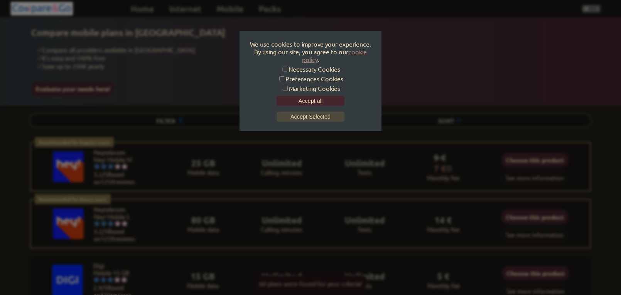  What do you see at coordinates (311, 69) in the screenshot?
I see `label: Necessary Cookies` at bounding box center [311, 69].